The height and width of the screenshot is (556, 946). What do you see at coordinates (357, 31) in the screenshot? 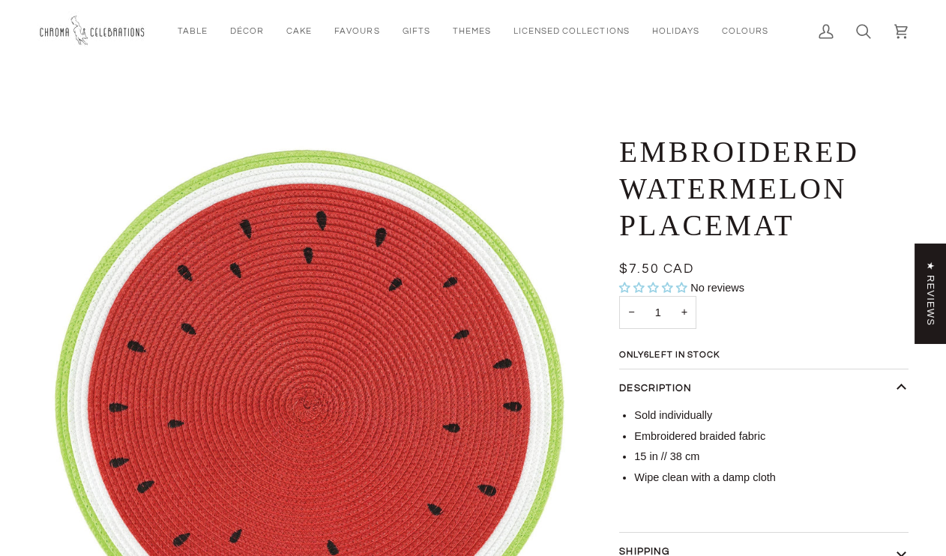
I see `span: Favours` at bounding box center [357, 31].